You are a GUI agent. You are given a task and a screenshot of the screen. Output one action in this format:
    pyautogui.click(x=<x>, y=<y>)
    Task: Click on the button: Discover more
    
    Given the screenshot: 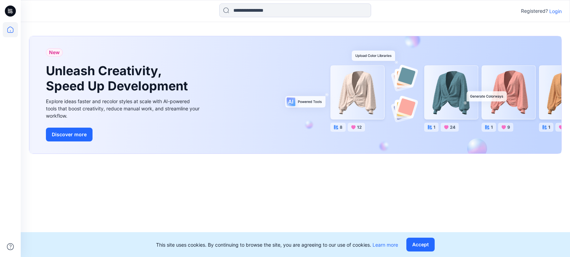 What is the action you would take?
    pyautogui.click(x=69, y=135)
    